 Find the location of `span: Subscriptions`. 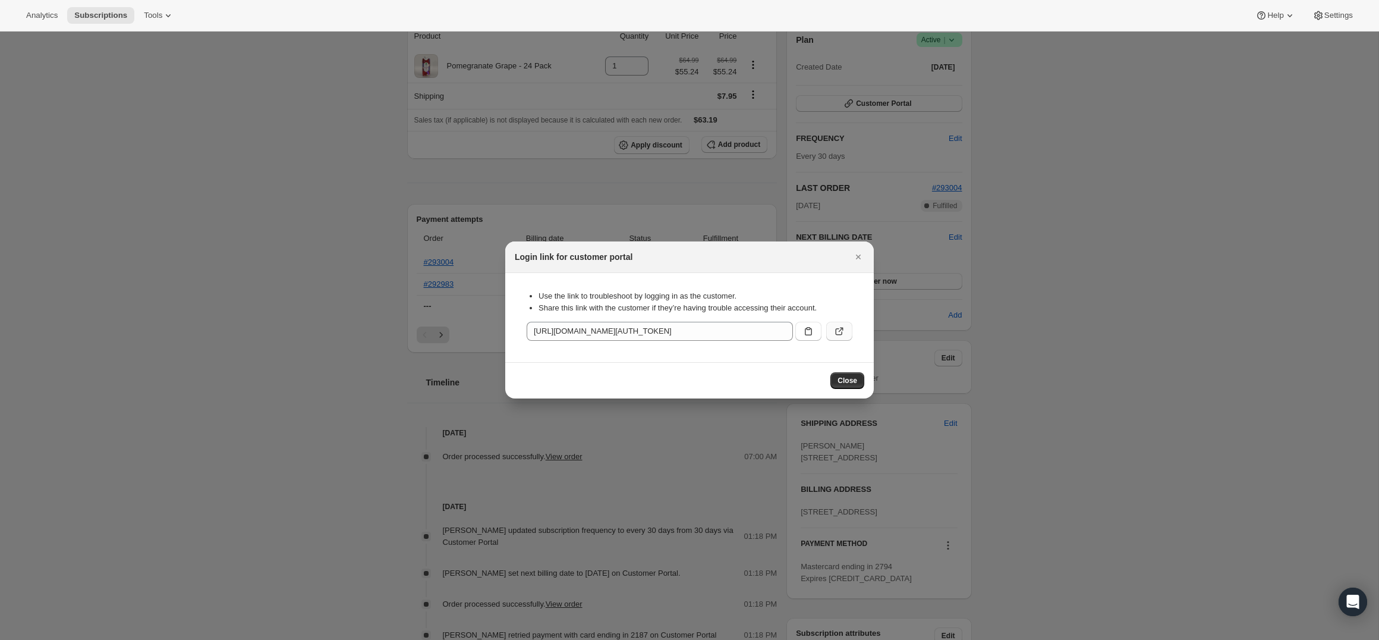

span: Subscriptions is located at coordinates (100, 15).